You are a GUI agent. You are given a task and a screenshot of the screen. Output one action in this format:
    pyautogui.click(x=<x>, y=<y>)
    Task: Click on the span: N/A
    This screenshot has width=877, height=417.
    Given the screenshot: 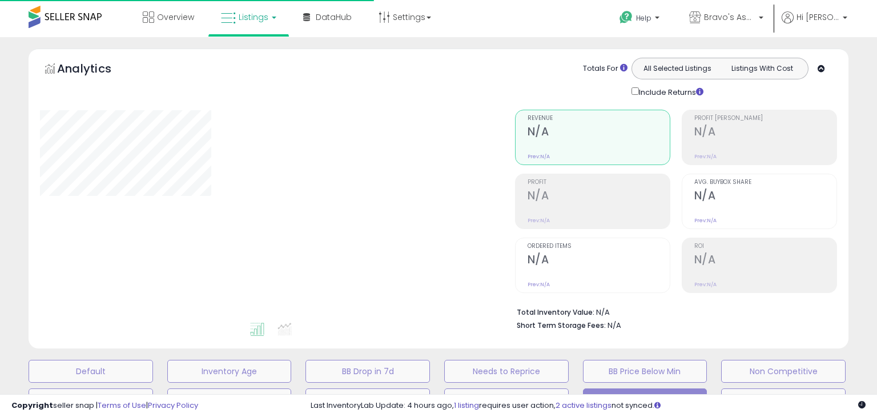 What is the action you would take?
    pyautogui.click(x=614, y=325)
    